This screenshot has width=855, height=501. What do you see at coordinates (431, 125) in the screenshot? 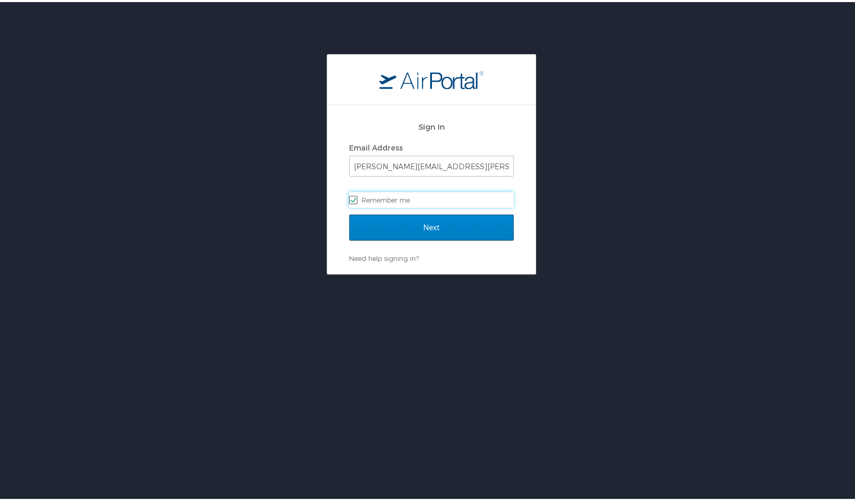
I see `h2: Sign In` at bounding box center [431, 125].